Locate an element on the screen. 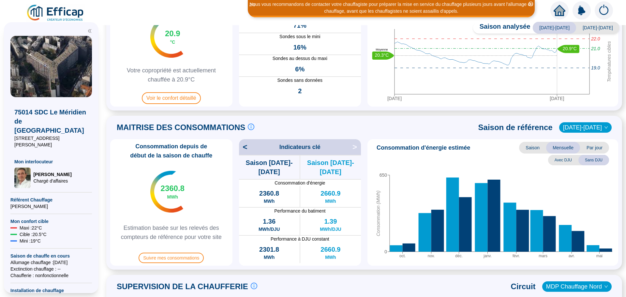 The height and width of the screenshot is (297, 626). span: double-left is located at coordinates (90, 31).